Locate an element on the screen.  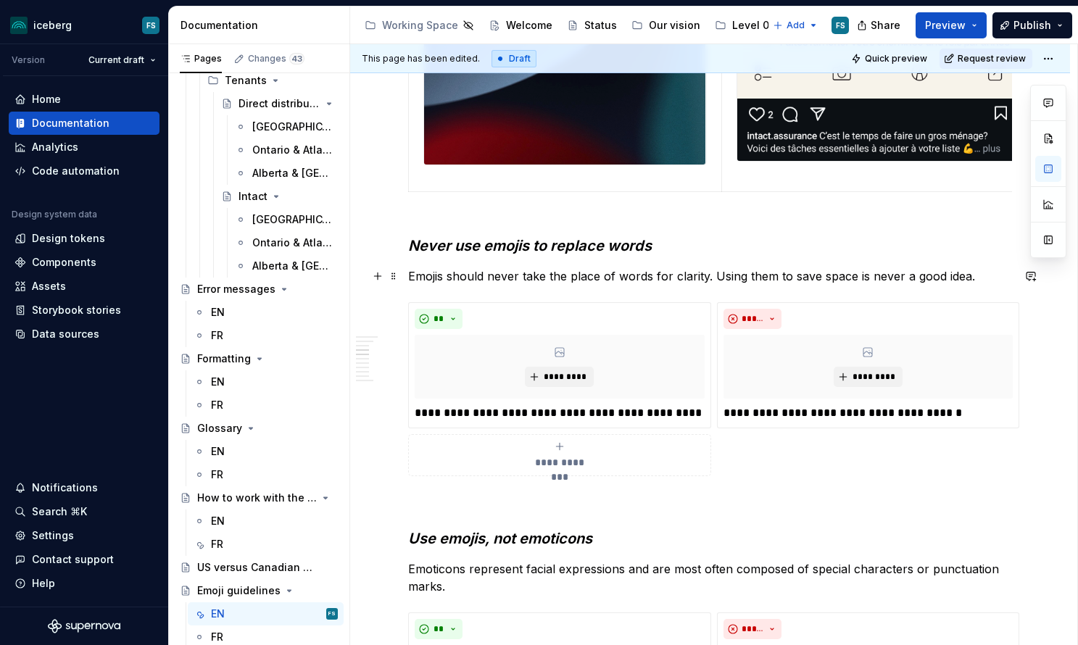
div: Contact support is located at coordinates (72, 560).